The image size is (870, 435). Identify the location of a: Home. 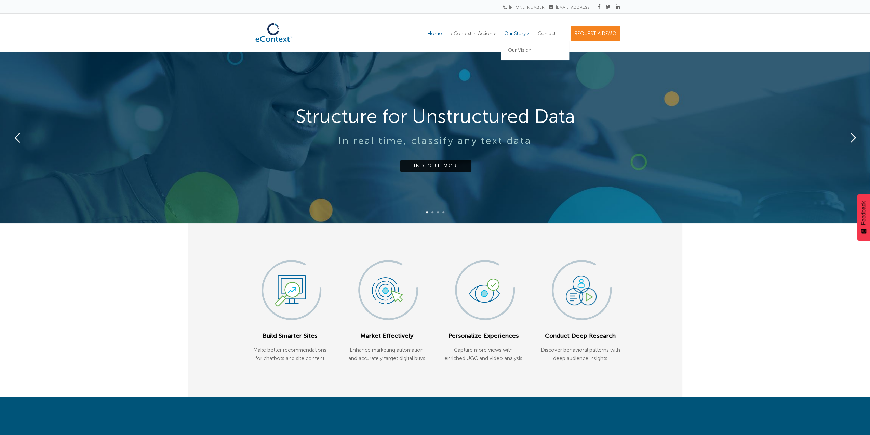
(435, 33).